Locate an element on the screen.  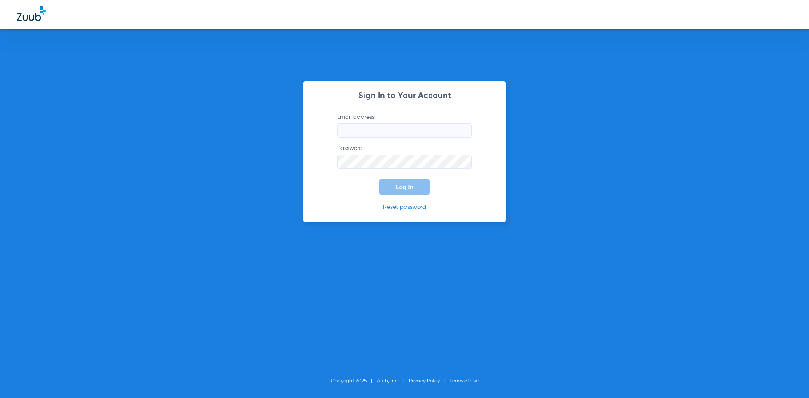
input: Email address is located at coordinates (404, 131).